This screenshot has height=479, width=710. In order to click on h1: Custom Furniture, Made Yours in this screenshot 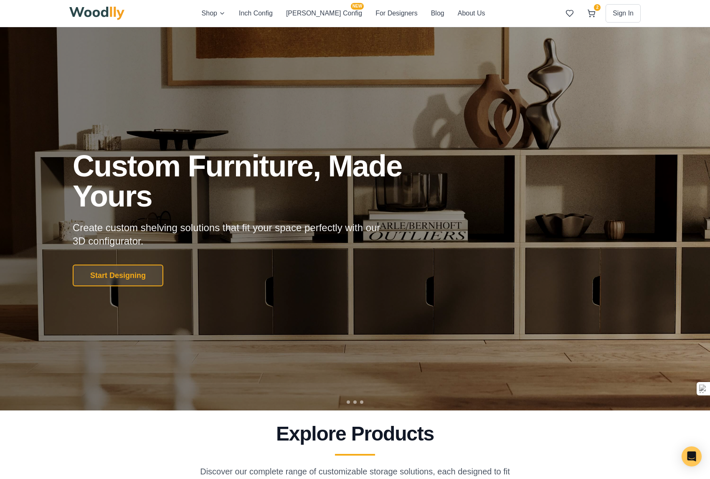, I will do `click(260, 181)`.